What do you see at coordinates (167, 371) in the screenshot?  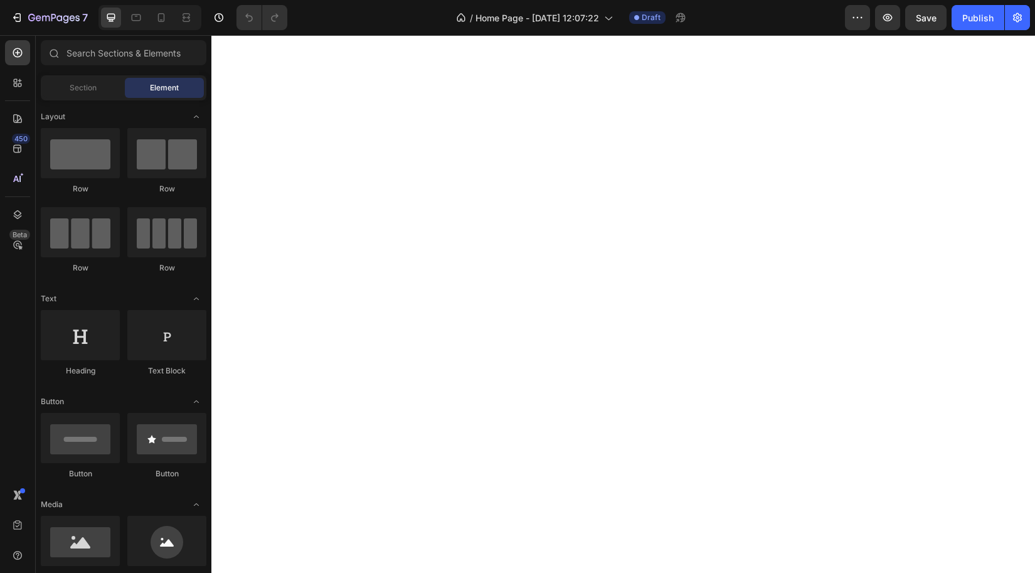 I see `div: Text Block` at bounding box center [167, 371].